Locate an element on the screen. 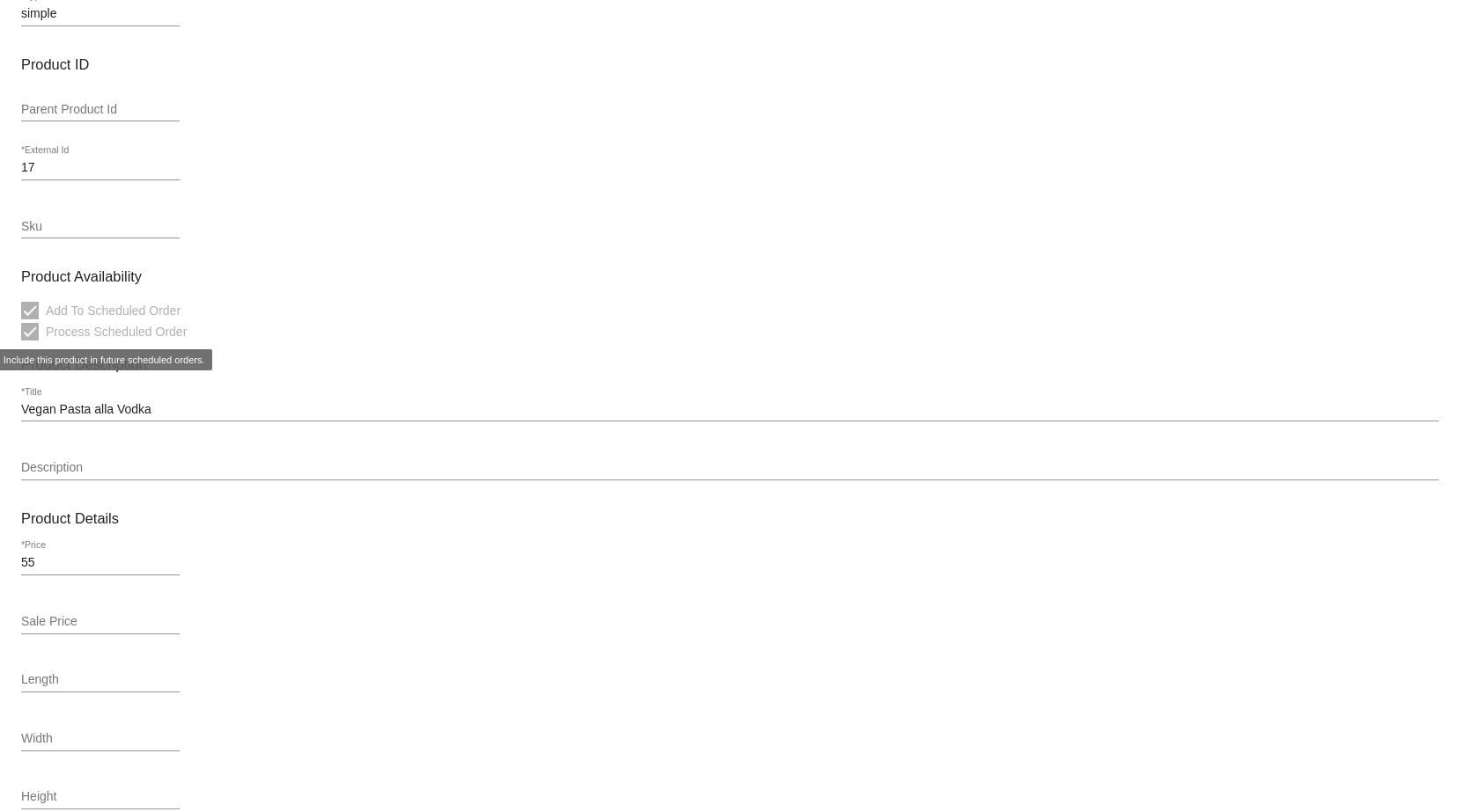 The height and width of the screenshot is (812, 1460). h3: Product Details is located at coordinates (730, 518).